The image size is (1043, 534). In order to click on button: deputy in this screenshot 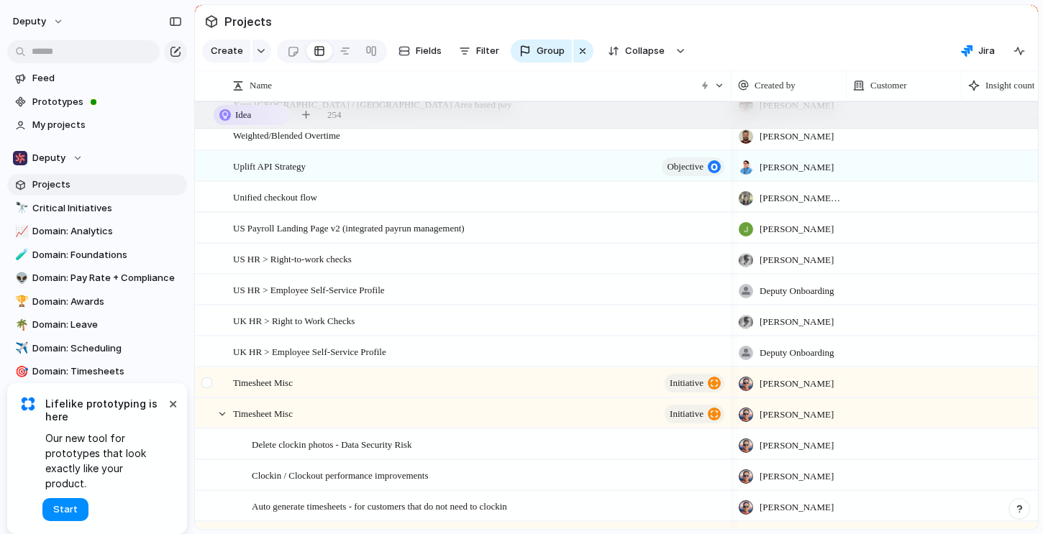, I will do `click(39, 22)`.